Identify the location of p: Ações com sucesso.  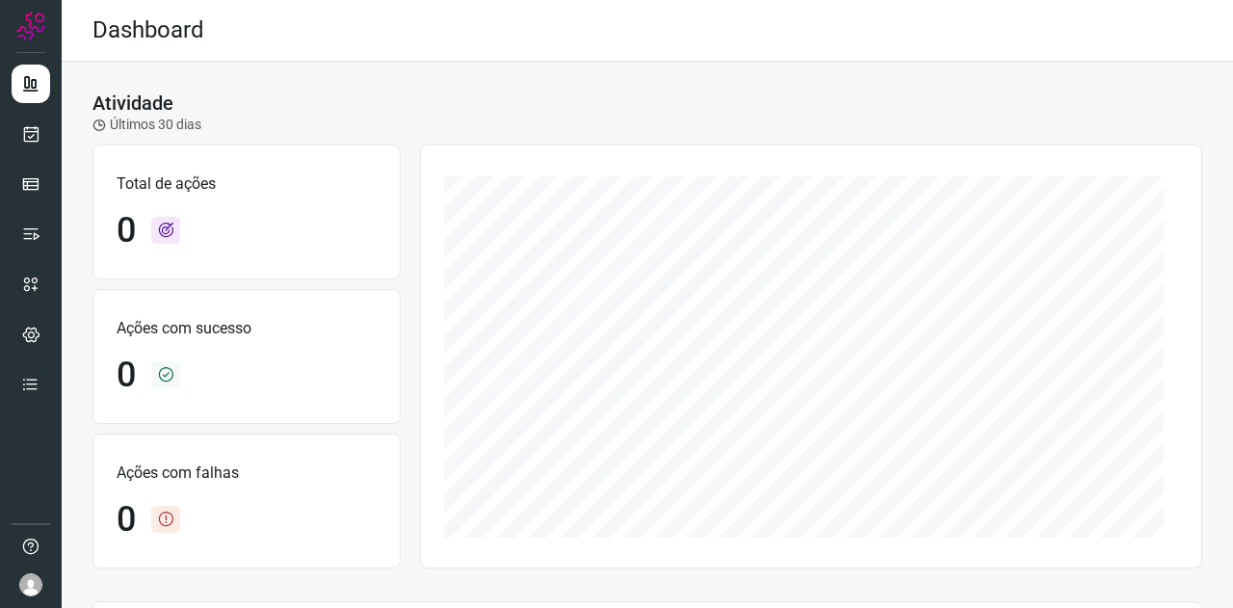
(247, 328).